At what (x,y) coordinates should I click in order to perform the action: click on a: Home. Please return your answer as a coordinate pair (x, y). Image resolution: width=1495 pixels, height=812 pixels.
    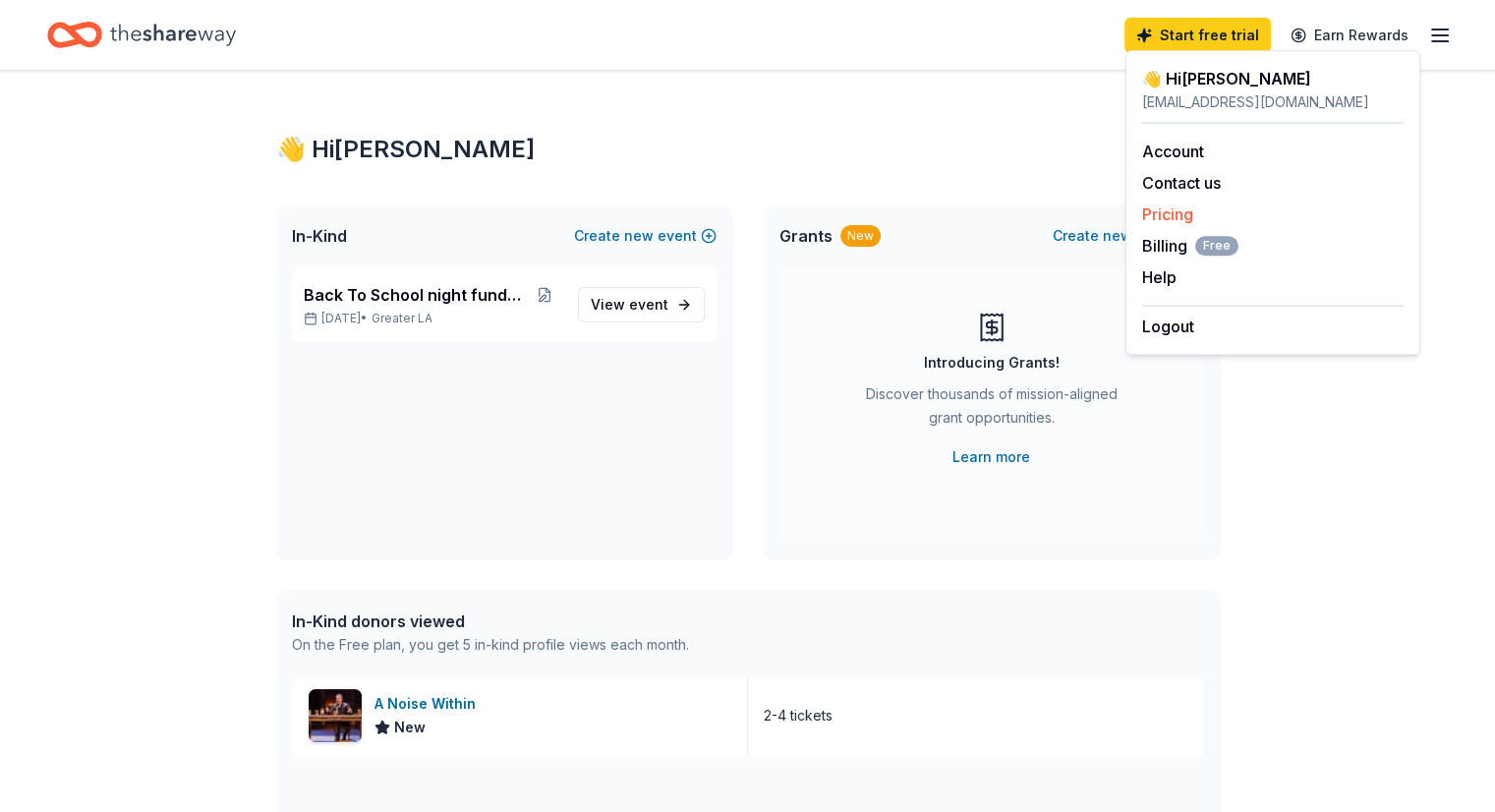
    Looking at the image, I should click on (142, 34).